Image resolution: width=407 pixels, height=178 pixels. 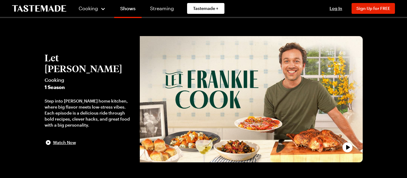 I want to click on a: To Tastemade Home Page, so click(x=39, y=8).